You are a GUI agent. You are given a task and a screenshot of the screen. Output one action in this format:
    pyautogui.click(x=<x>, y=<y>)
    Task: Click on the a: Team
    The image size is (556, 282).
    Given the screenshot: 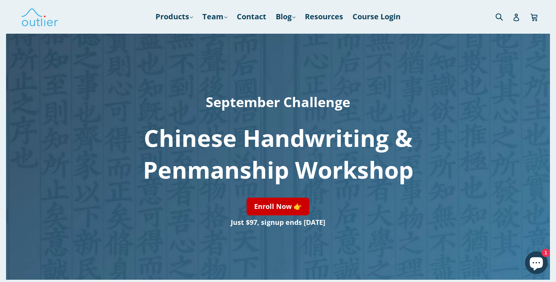 What is the action you would take?
    pyautogui.click(x=215, y=17)
    